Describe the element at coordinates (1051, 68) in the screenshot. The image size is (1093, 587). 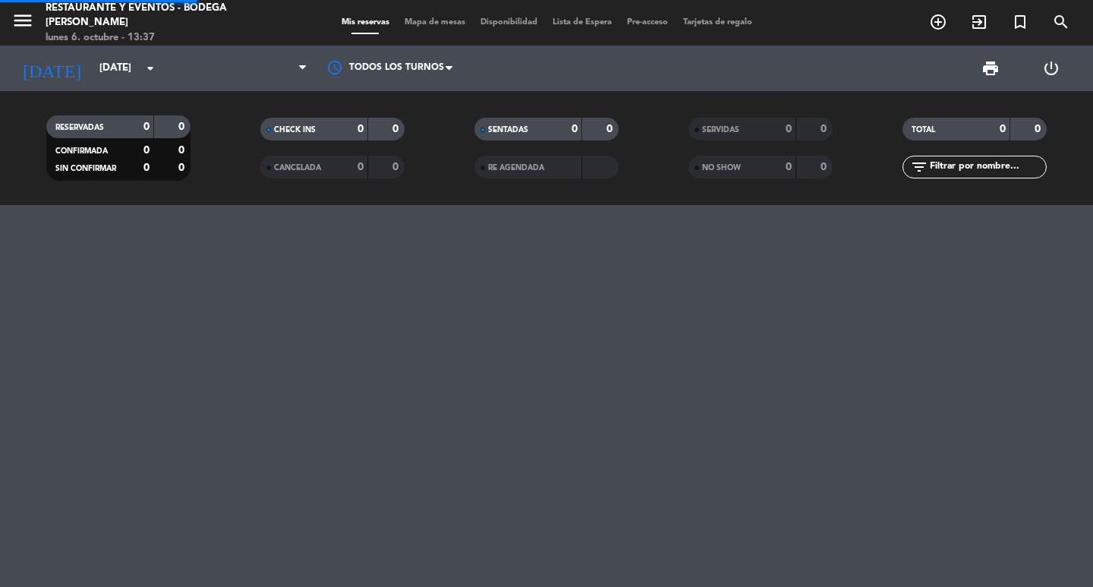
I see `div: LOG OUT` at that location.